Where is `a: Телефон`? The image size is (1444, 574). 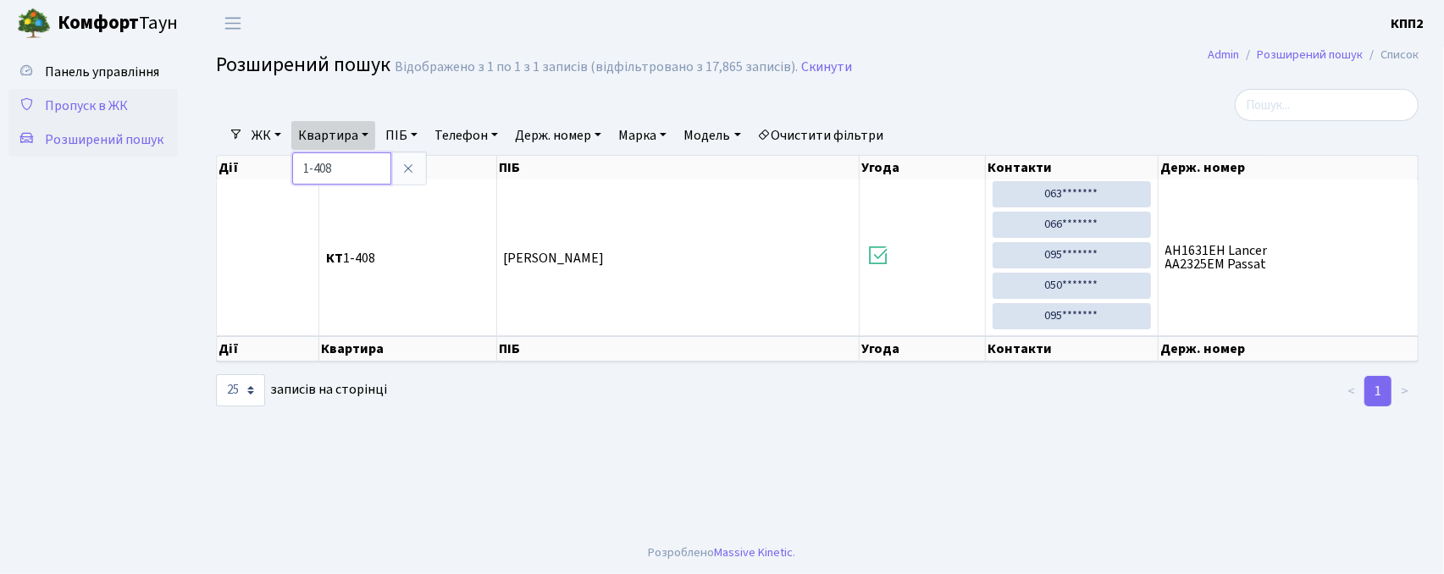
a: Телефон is located at coordinates (466, 135).